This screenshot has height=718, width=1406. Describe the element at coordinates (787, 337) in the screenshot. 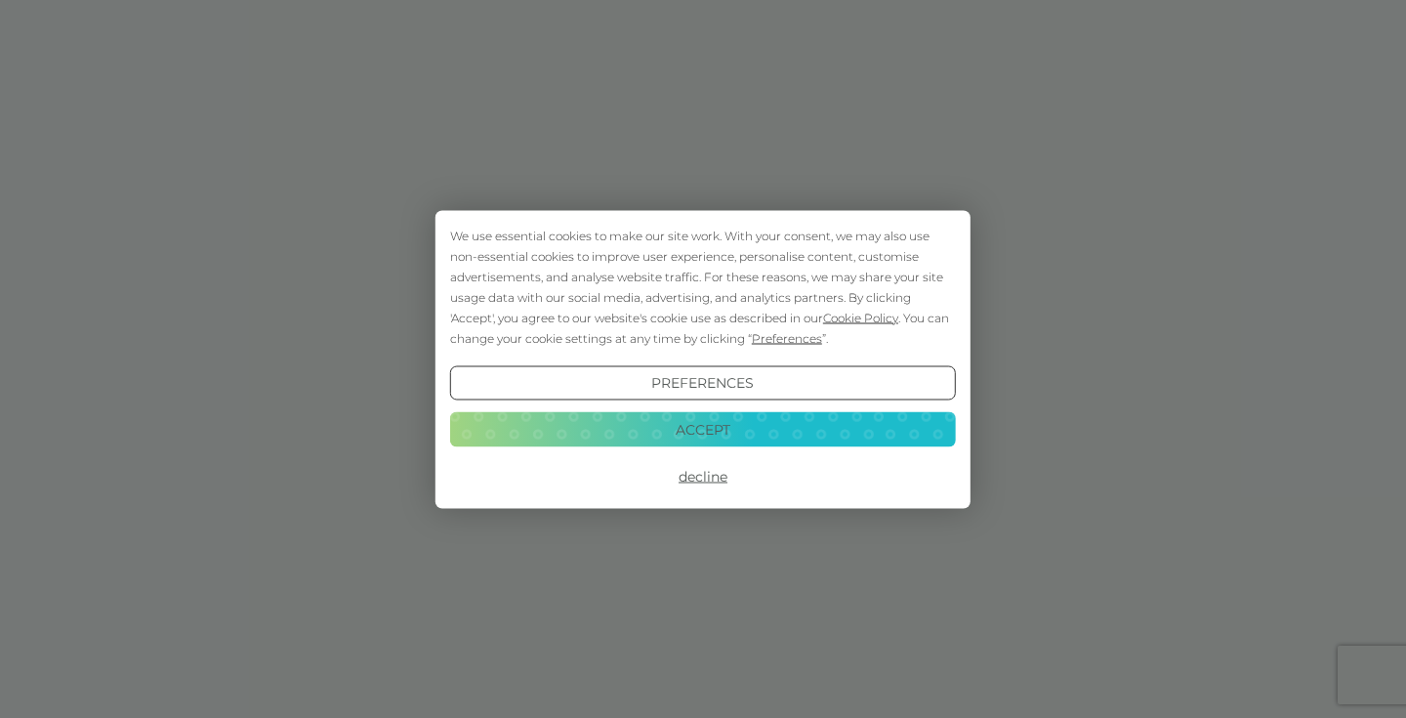

I see `span: Preferences` at that location.